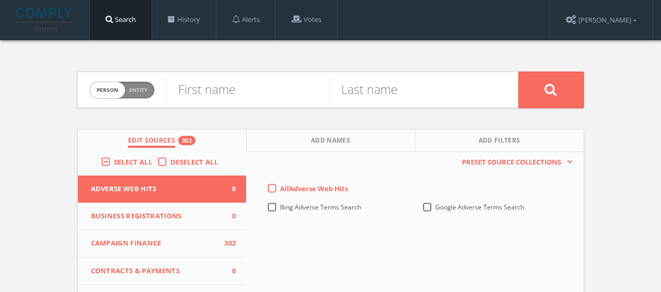 Image resolution: width=661 pixels, height=292 pixels. What do you see at coordinates (45, 20) in the screenshot?
I see `img: illumis` at bounding box center [45, 20].